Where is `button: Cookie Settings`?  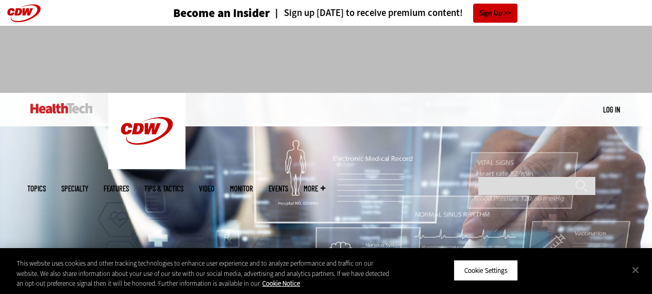
button: Cookie Settings is located at coordinates (486, 270).